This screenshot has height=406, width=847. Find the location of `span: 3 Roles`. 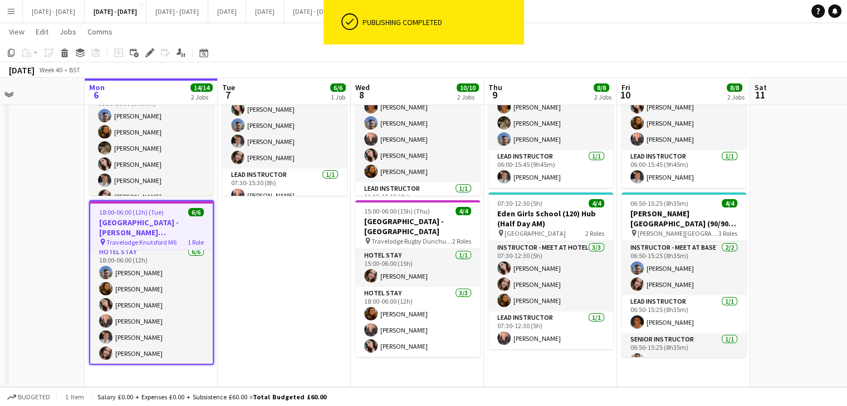

span: 3 Roles is located at coordinates (728, 233).